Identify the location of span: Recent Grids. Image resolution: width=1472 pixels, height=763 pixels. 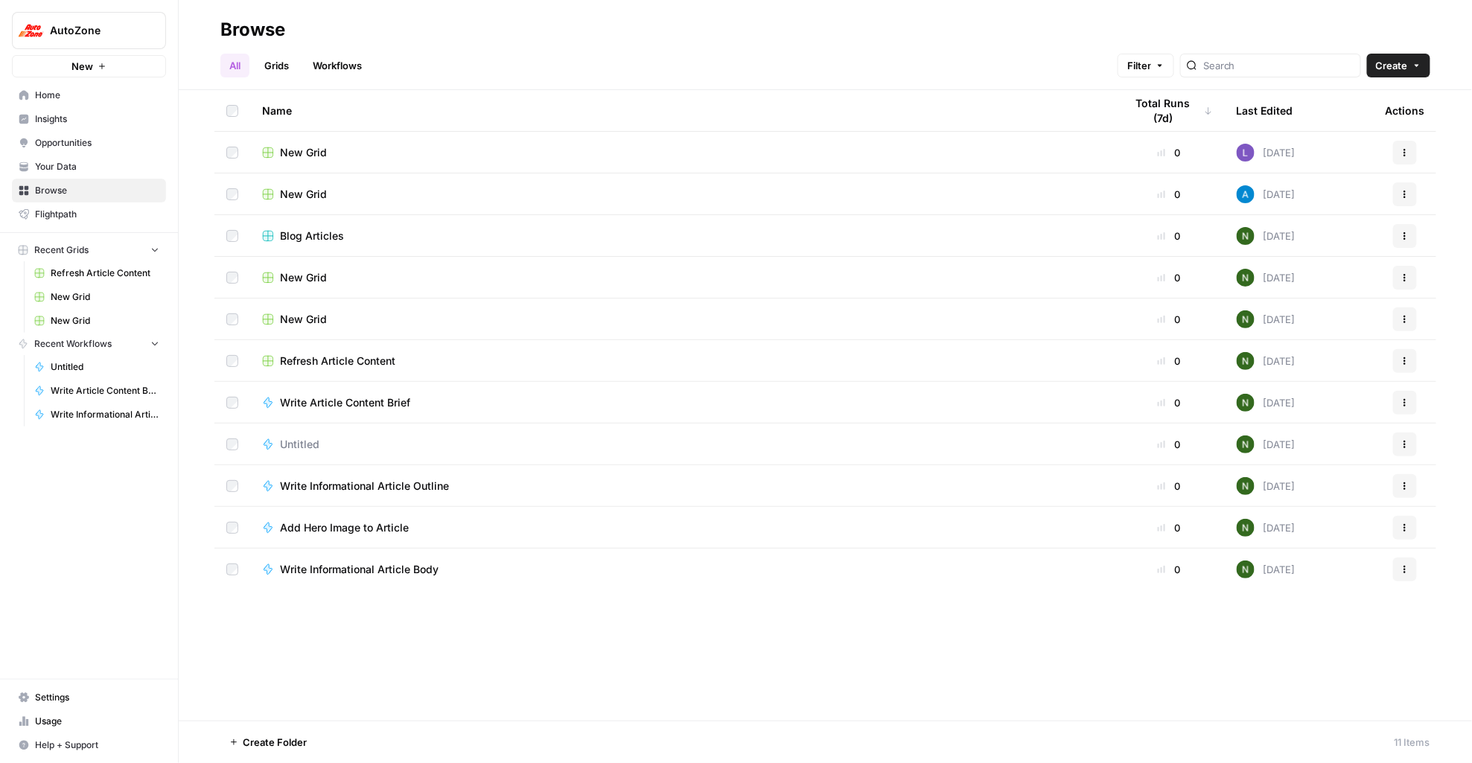
(61, 250).